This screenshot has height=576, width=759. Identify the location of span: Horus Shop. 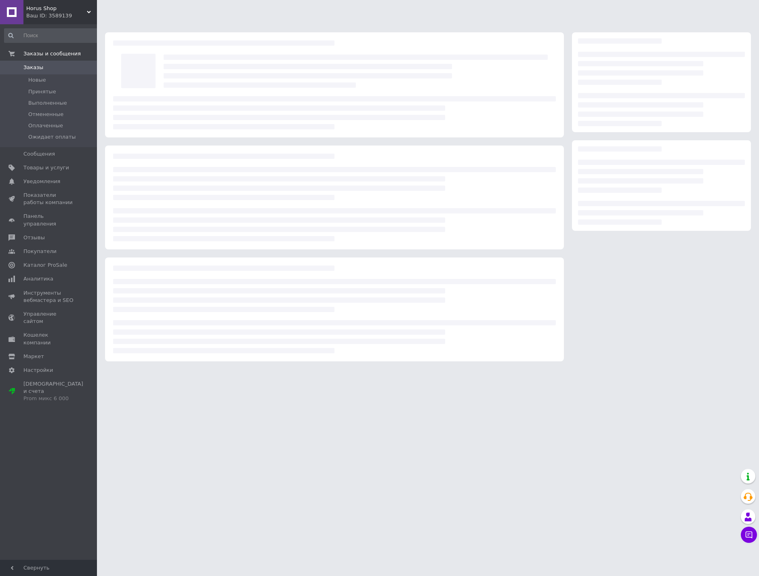
(57, 8).